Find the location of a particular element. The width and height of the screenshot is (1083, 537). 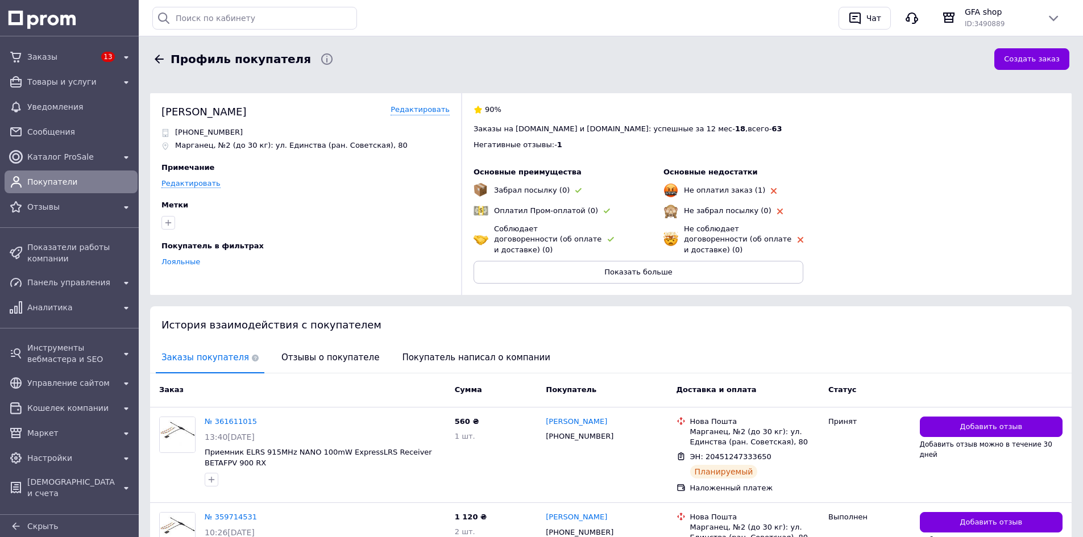

span: Инструменты вебмастера и SEO is located at coordinates (71, 353).